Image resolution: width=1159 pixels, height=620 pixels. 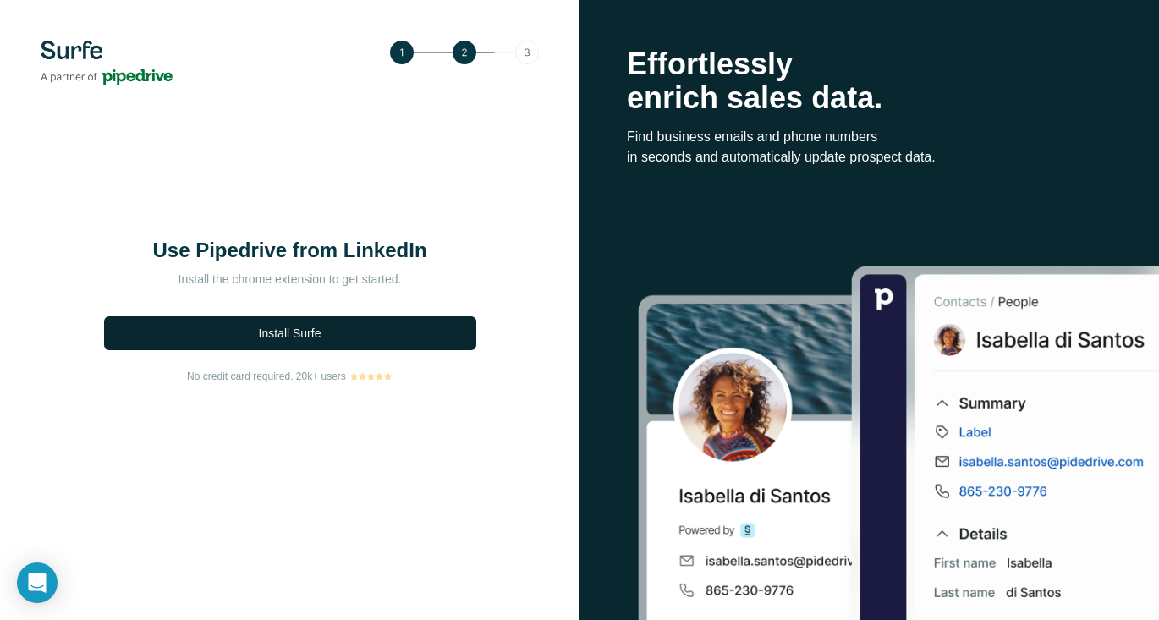 What do you see at coordinates (37, 583) in the screenshot?
I see `div: Open Intercom Messenger` at bounding box center [37, 583].